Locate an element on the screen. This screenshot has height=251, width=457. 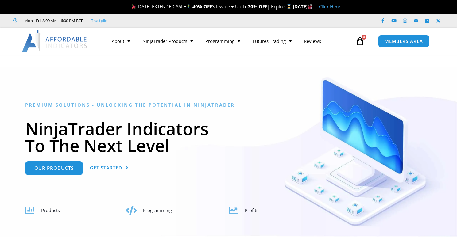
span: MEMBERS AREA is located at coordinates (404, 41).